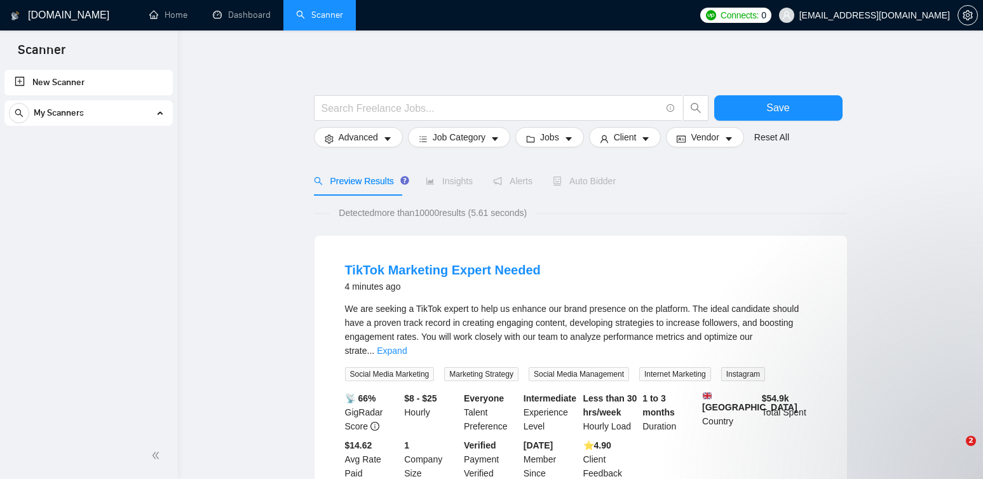 The width and height of the screenshot is (983, 479). I want to click on span: area-chart, so click(430, 181).